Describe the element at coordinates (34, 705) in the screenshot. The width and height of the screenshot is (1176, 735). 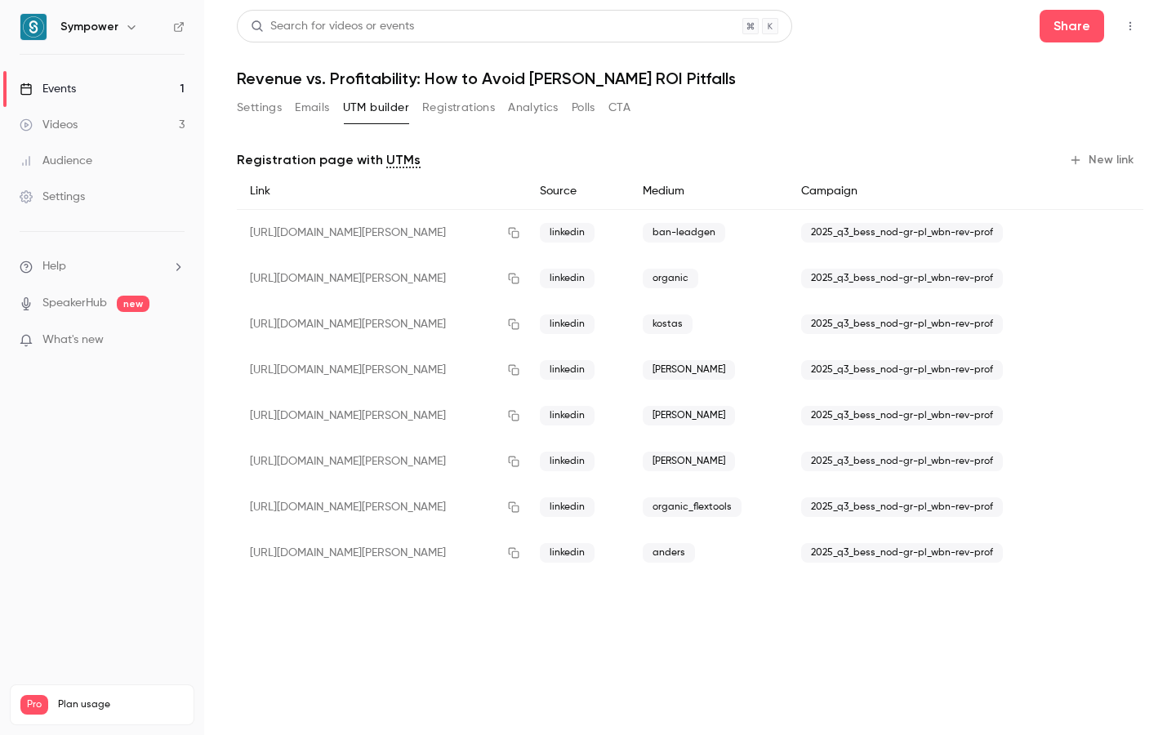
I see `span: Pro` at that location.